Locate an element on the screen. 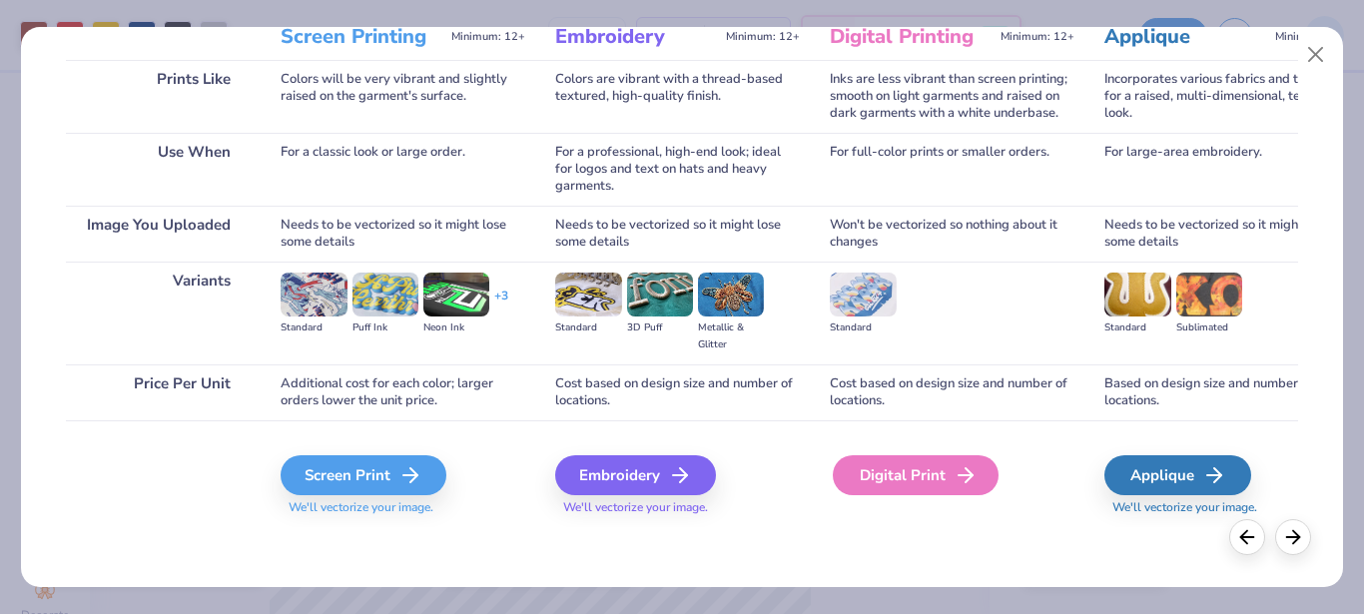 The image size is (1364, 614). div: Based on design size and number of locations. is located at coordinates (1227, 393).